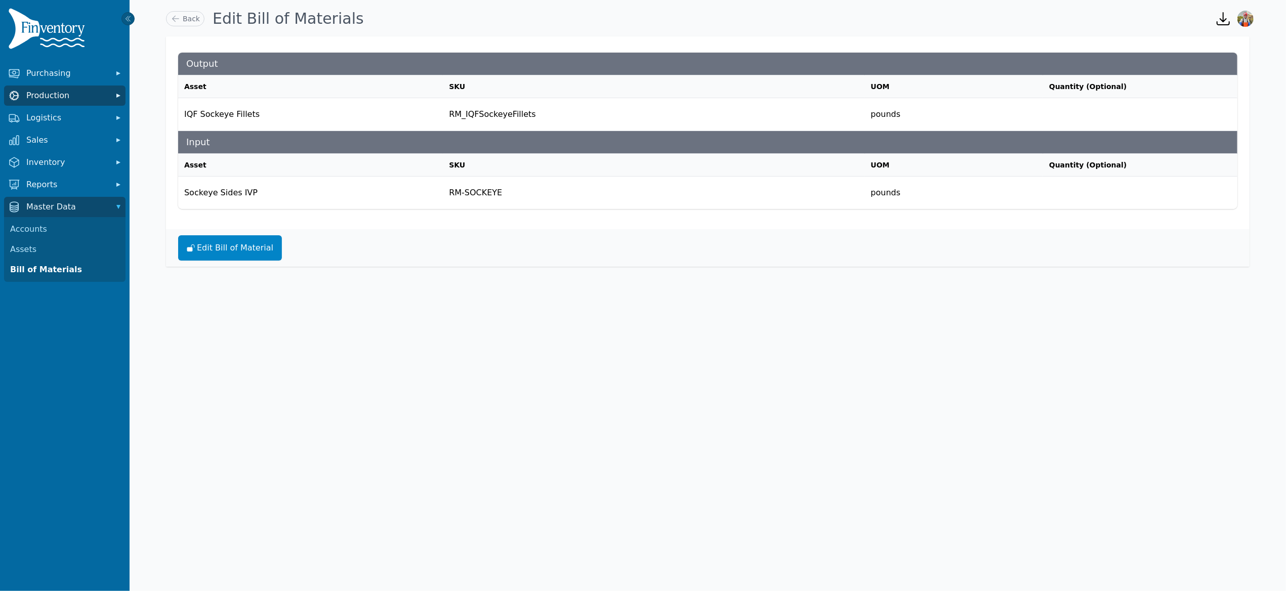 The image size is (1286, 591). Describe the element at coordinates (1246, 19) in the screenshot. I see `img: Sera Wheeler` at that location.